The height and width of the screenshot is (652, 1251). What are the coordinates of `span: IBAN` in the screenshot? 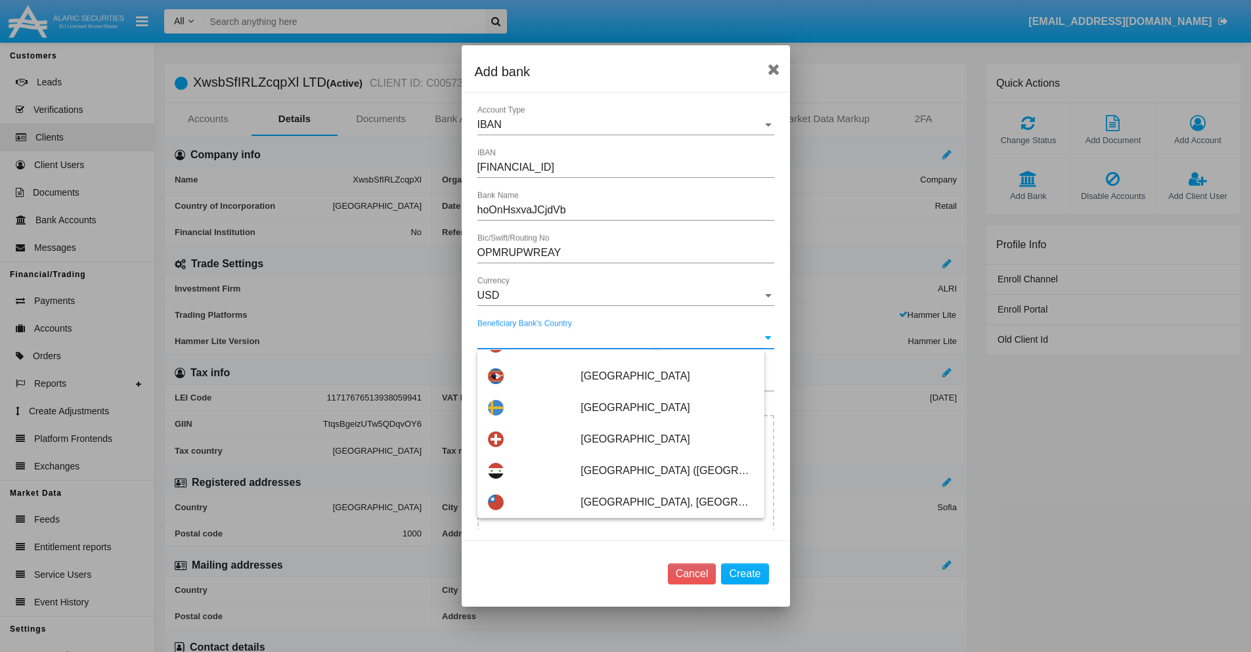 It's located at (489, 124).